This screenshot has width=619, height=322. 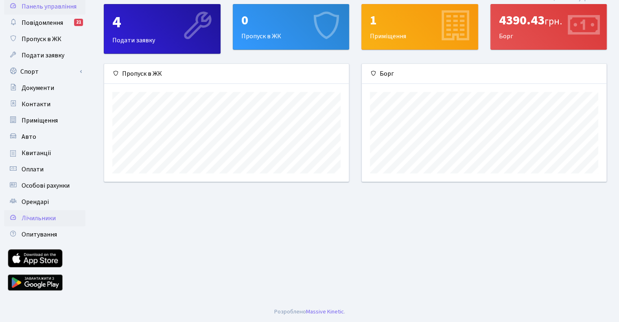 I want to click on a: Авто, so click(x=45, y=137).